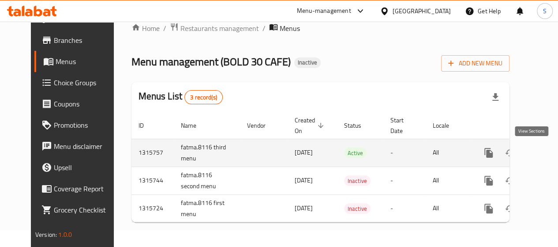  I want to click on div: Active, so click(355, 153).